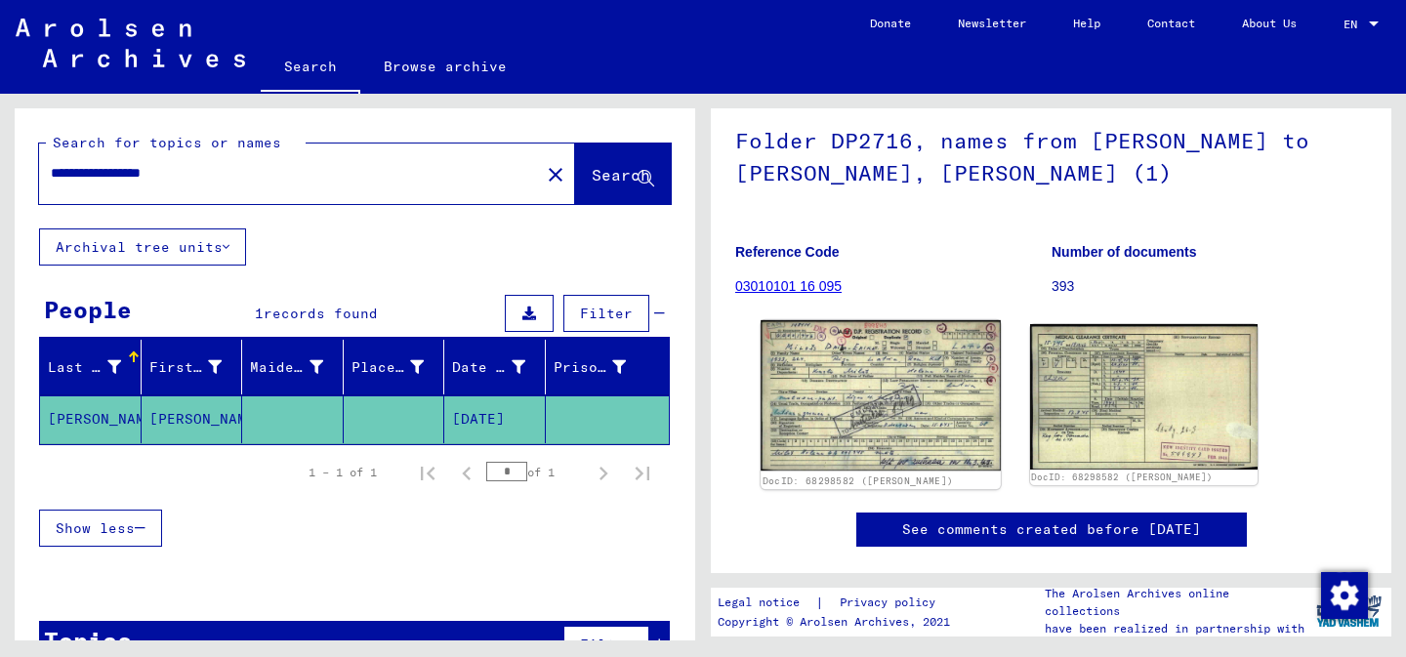 This screenshot has width=1406, height=657. What do you see at coordinates (88, 309) in the screenshot?
I see `div: People` at bounding box center [88, 309].